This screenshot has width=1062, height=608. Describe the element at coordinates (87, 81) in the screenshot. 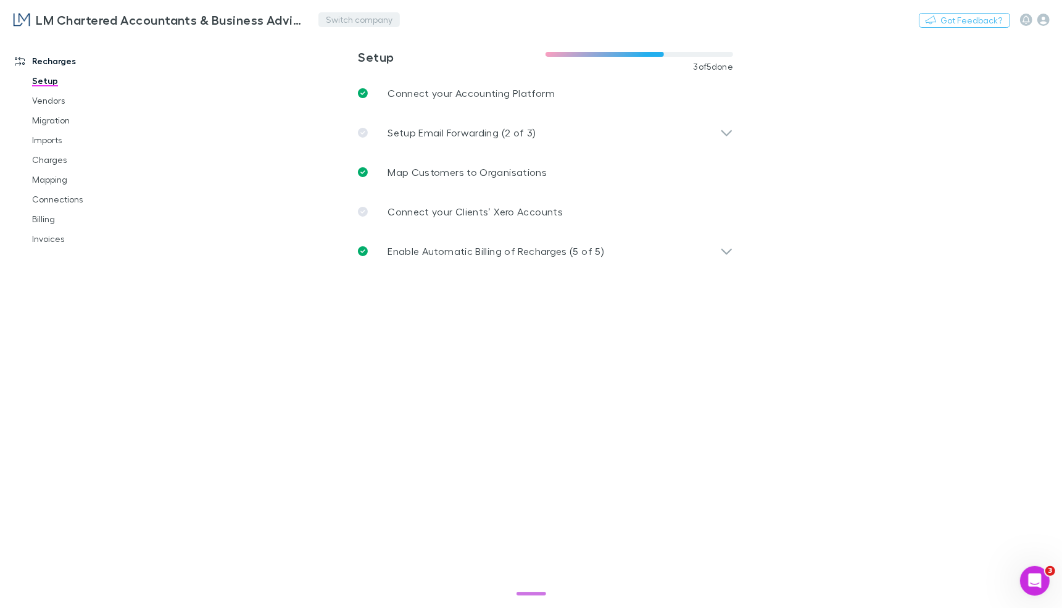

I see `a: Setup` at that location.